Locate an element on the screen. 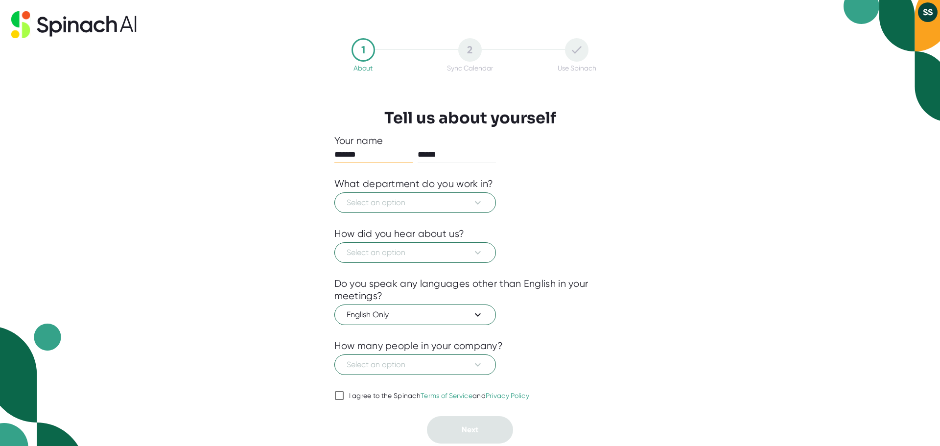 The height and width of the screenshot is (446, 940). h3: Tell us about yourself is located at coordinates (470, 118).